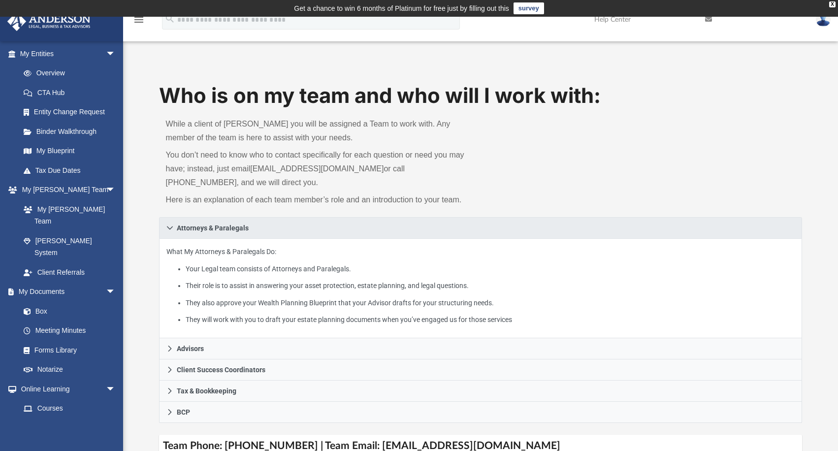 This screenshot has height=451, width=838. What do you see at coordinates (139, 22) in the screenshot?
I see `a: menu` at bounding box center [139, 22].